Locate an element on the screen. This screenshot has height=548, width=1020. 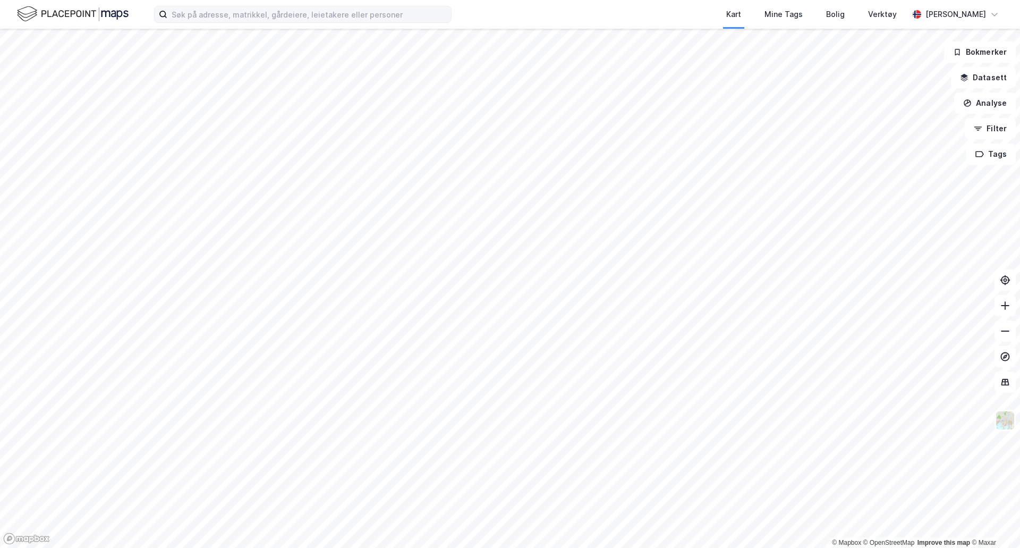
div: Kontrollprogram for chat is located at coordinates (994, 522).